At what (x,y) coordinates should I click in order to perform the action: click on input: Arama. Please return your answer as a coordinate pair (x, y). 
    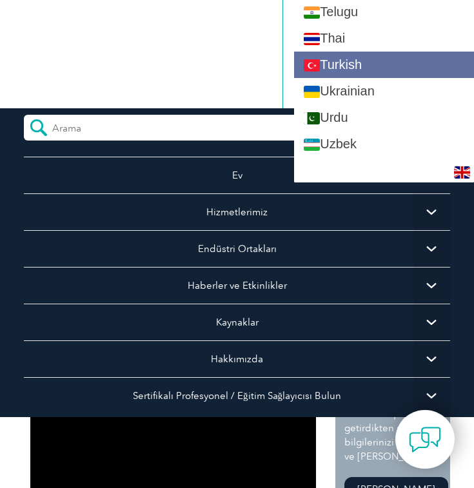
    Looking at the image, I should click on (110, 124).